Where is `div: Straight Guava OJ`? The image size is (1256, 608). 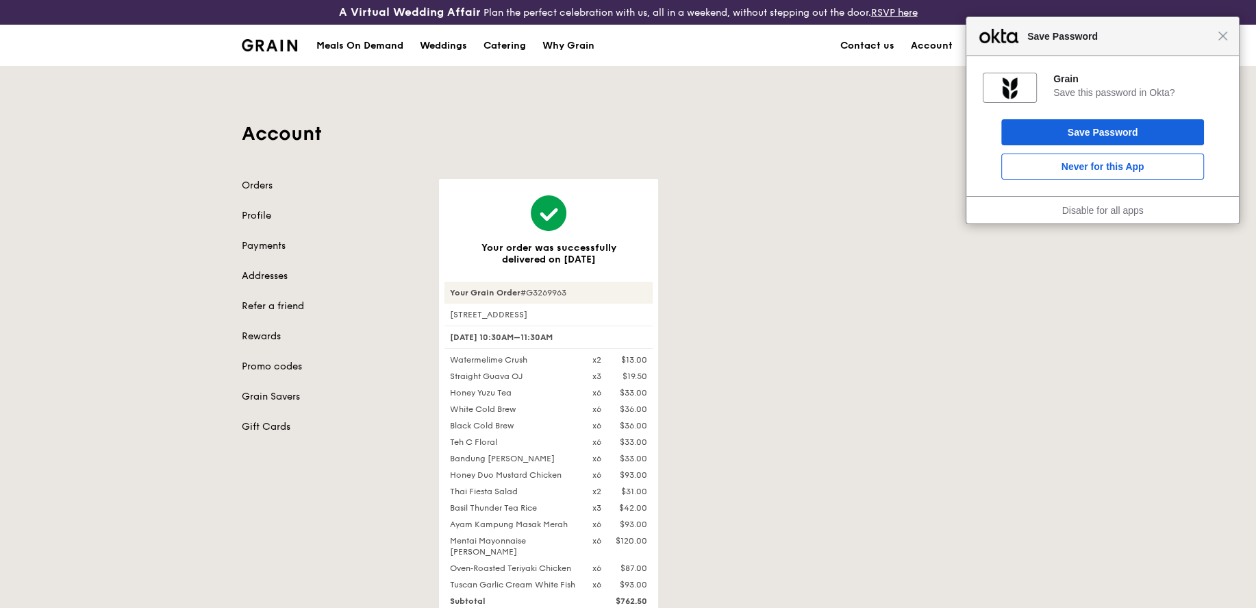
div: Straight Guava OJ is located at coordinates (513, 376).